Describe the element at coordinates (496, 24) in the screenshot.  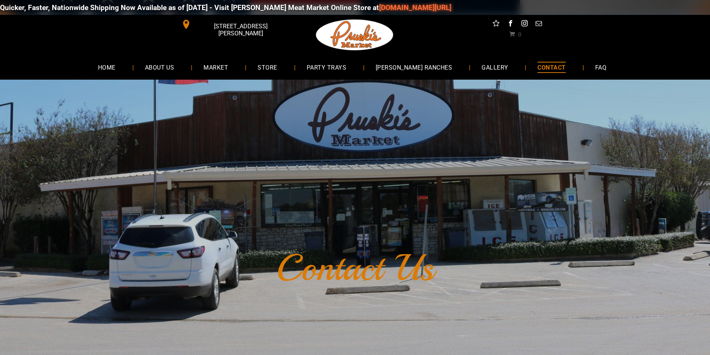
I see `a: Social network` at that location.